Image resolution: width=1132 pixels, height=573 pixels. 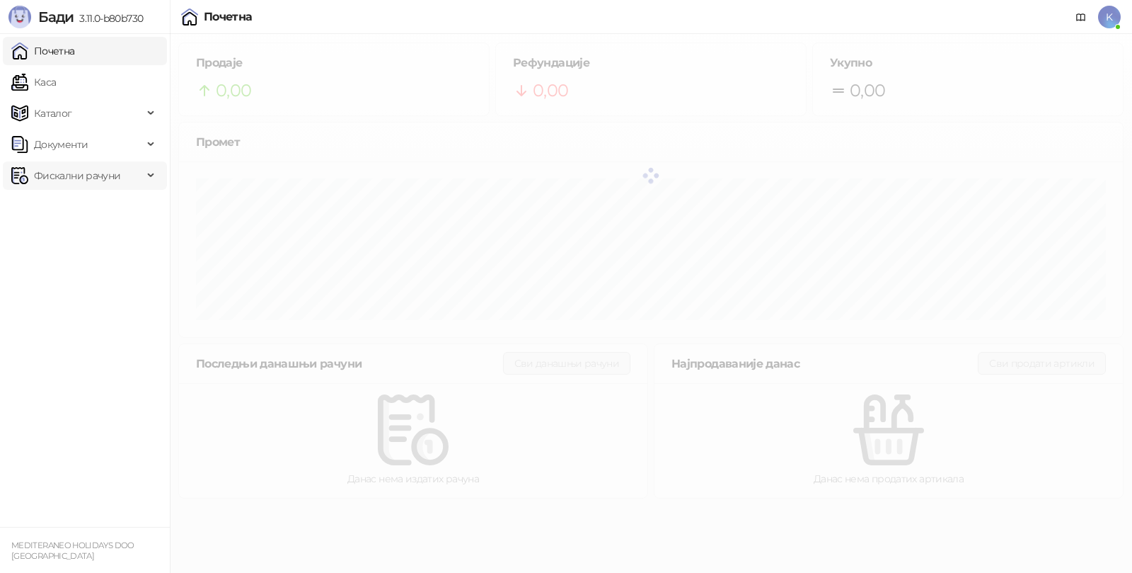 What do you see at coordinates (56, 17) in the screenshot?
I see `span: Бади` at bounding box center [56, 17].